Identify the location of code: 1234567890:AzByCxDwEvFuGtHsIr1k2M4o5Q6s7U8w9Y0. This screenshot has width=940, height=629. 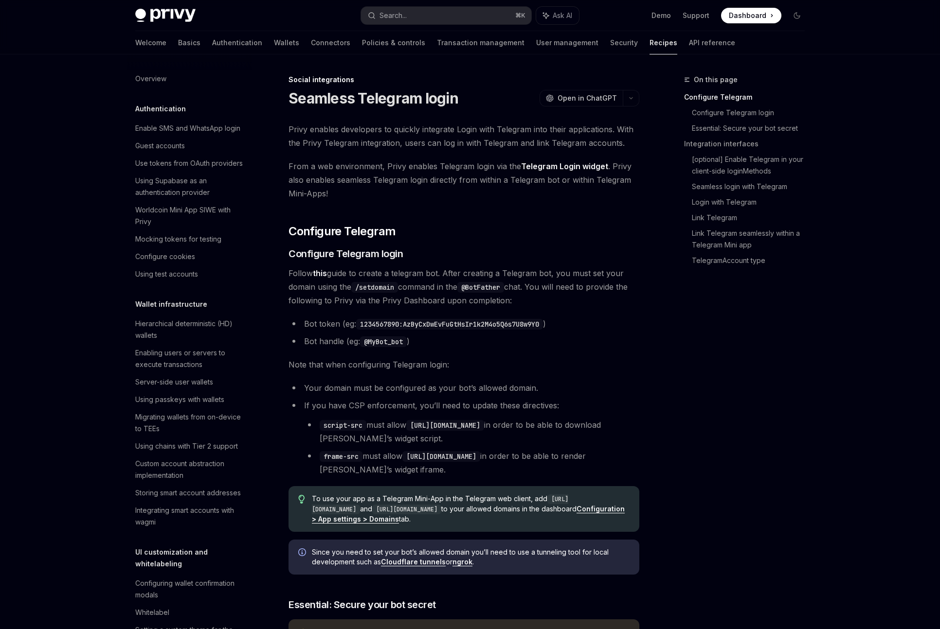
(449, 324).